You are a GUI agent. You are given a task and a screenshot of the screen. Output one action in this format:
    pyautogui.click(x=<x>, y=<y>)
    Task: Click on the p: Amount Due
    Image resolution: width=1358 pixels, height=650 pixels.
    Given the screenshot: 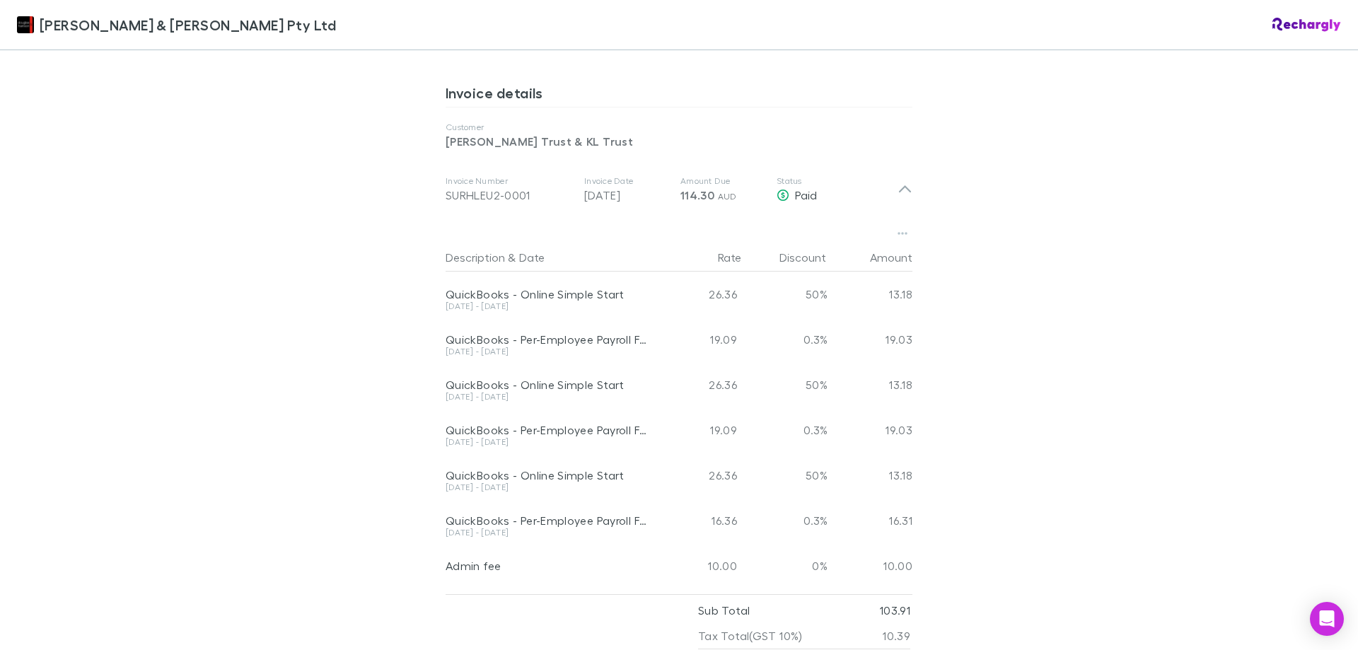 What is the action you would take?
    pyautogui.click(x=723, y=181)
    